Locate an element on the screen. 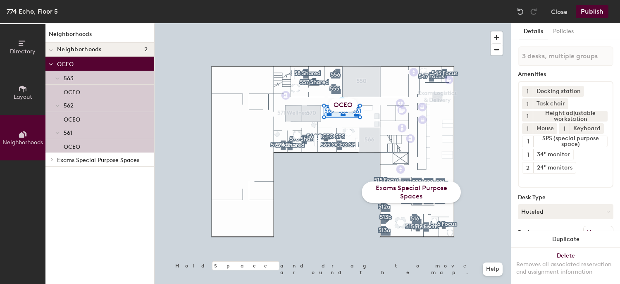 The height and width of the screenshot is (284, 620). button: Publish is located at coordinates (592, 12).